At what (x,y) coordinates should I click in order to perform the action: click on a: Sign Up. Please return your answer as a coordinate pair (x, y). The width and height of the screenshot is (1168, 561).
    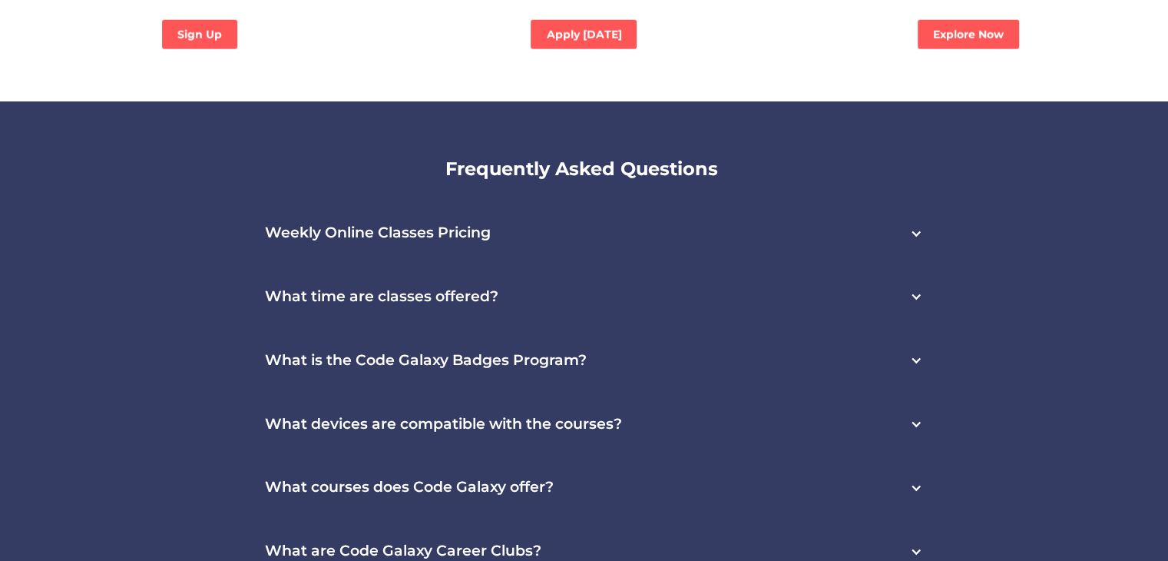
    Looking at the image, I should click on (200, 35).